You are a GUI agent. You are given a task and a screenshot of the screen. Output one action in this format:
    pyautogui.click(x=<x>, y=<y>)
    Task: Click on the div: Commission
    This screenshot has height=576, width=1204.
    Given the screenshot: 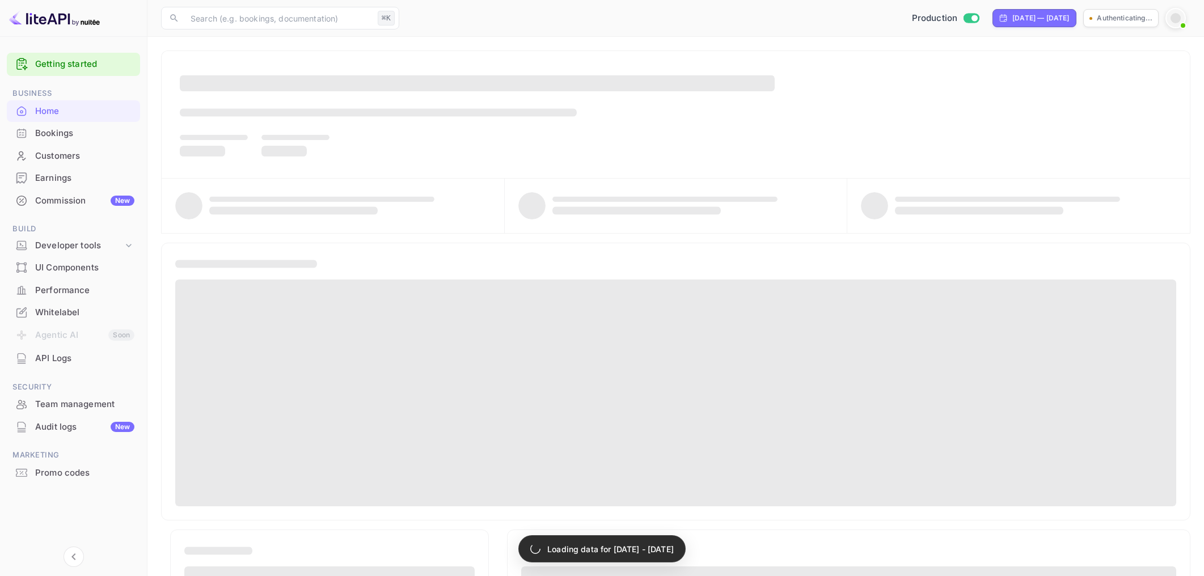 What is the action you would take?
    pyautogui.click(x=85, y=201)
    